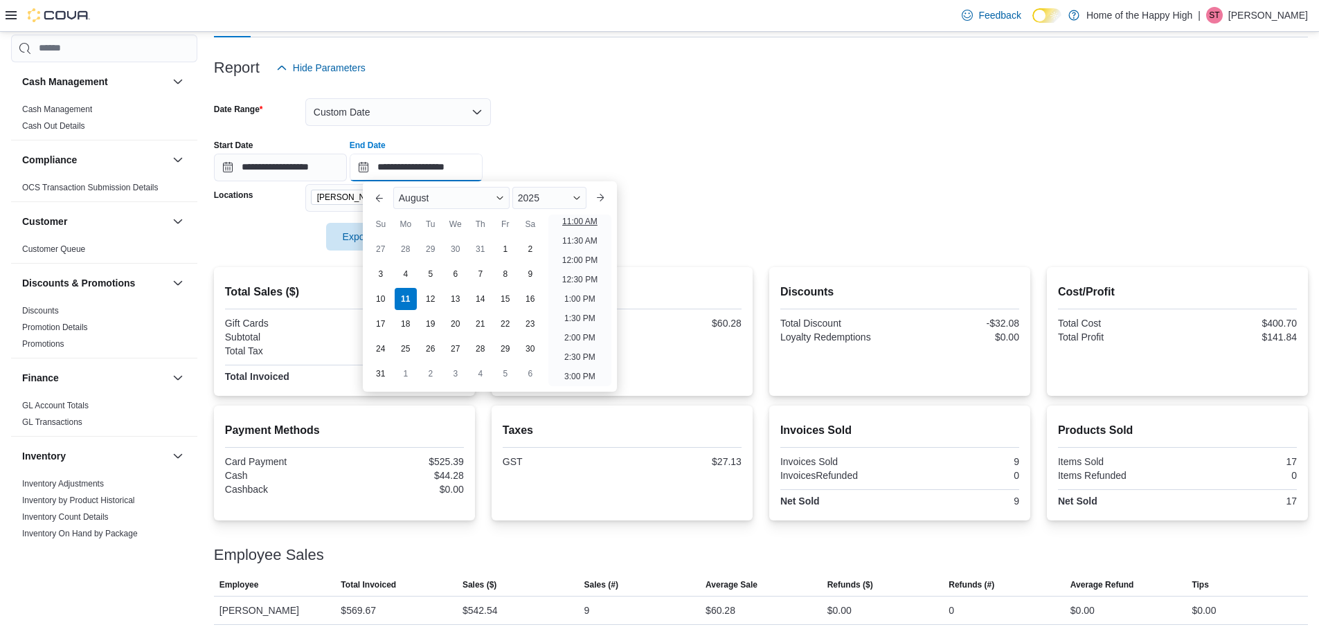 The image size is (1319, 636). I want to click on span: ST, so click(1214, 15).